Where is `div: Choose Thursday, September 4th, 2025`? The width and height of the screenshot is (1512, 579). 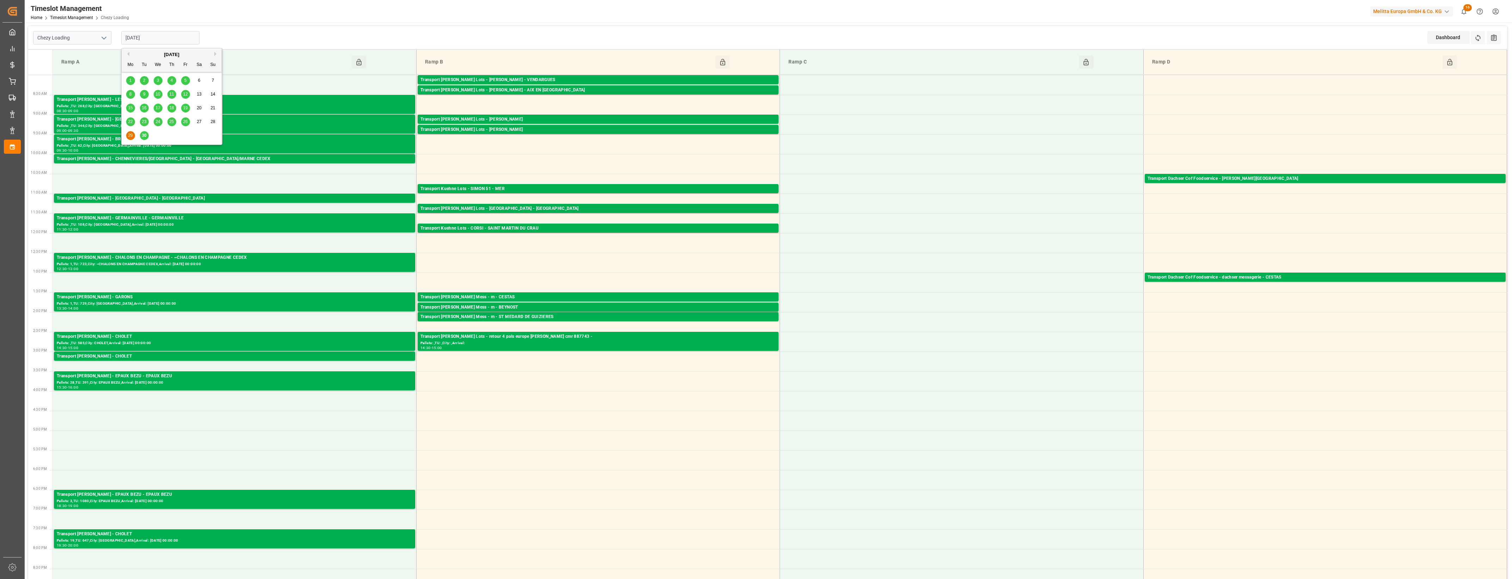 div: Choose Thursday, September 4th, 2025 is located at coordinates (172, 80).